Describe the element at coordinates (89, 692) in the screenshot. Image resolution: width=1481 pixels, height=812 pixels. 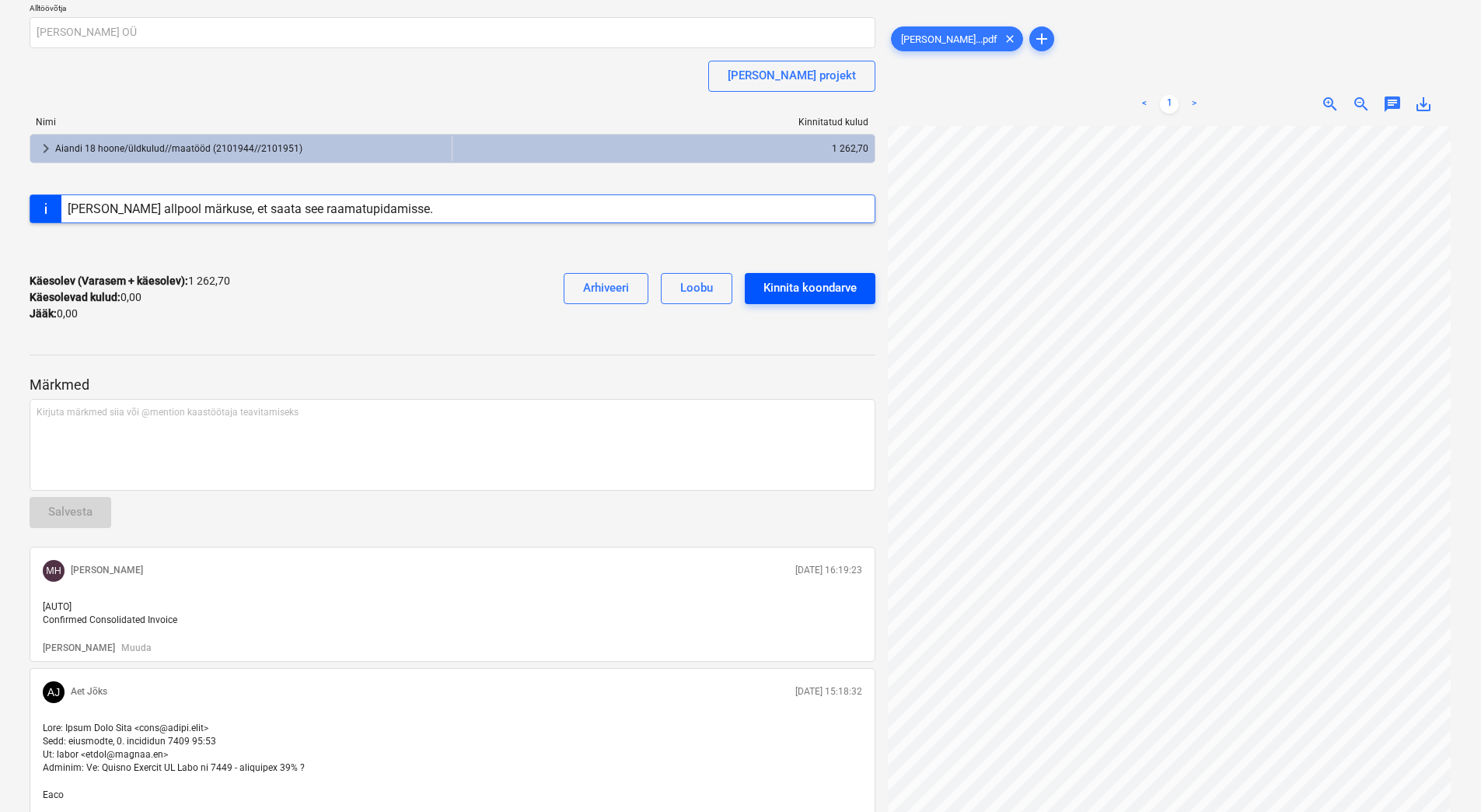
I see `p: Aet Jõks` at that location.